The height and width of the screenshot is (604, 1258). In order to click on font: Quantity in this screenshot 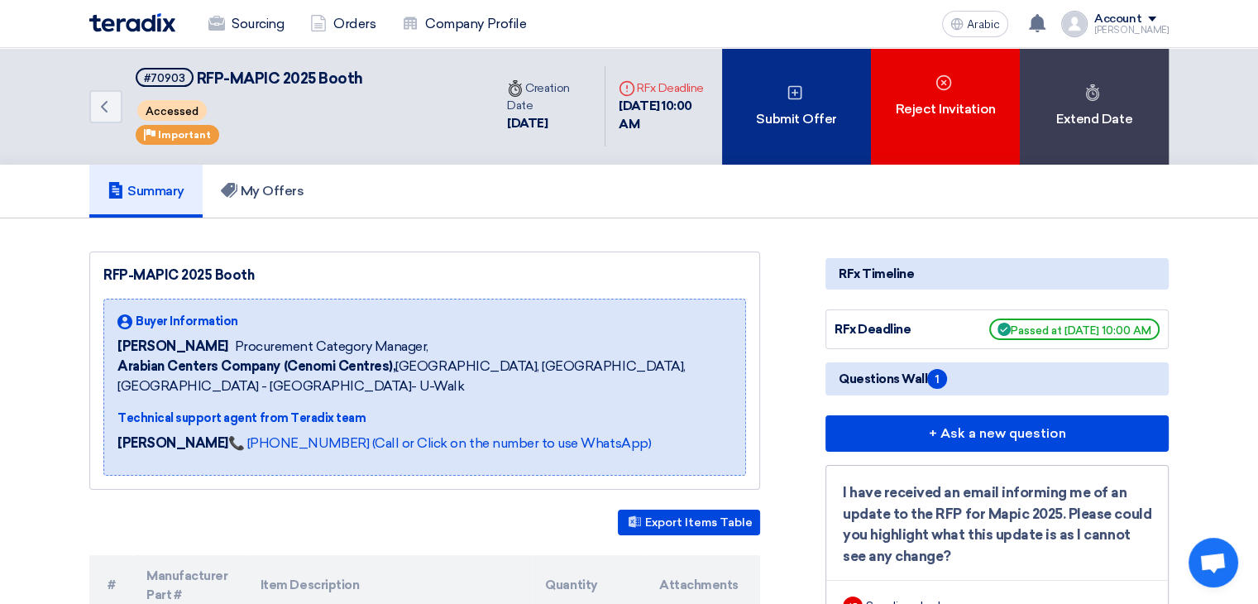, I will do `click(571, 585)`.